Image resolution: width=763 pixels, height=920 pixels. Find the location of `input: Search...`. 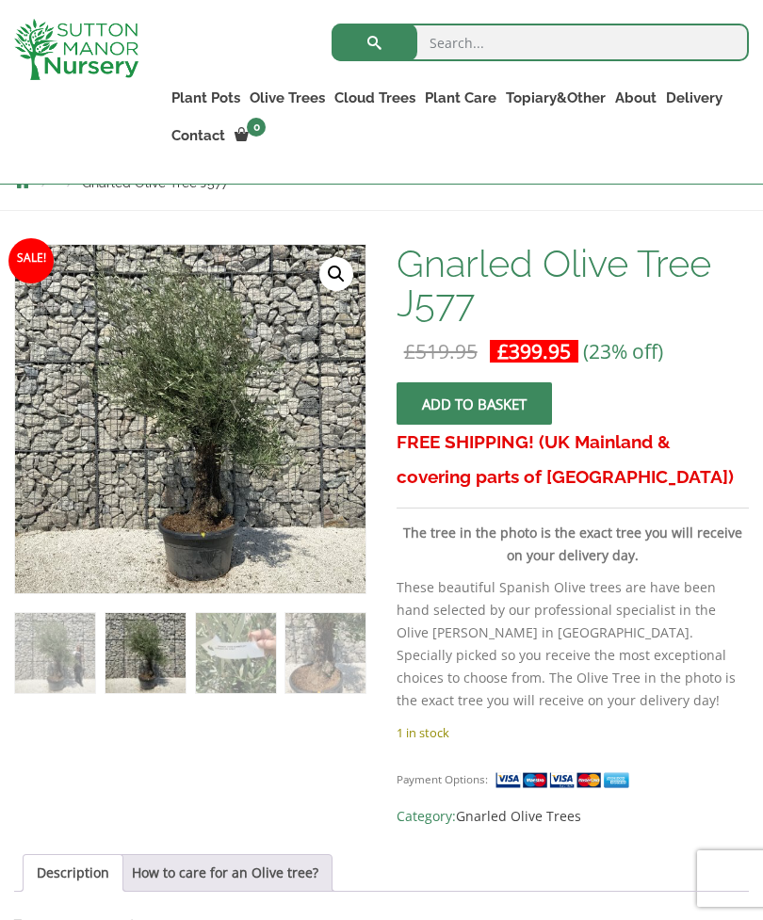

input: Search... is located at coordinates (540, 42).